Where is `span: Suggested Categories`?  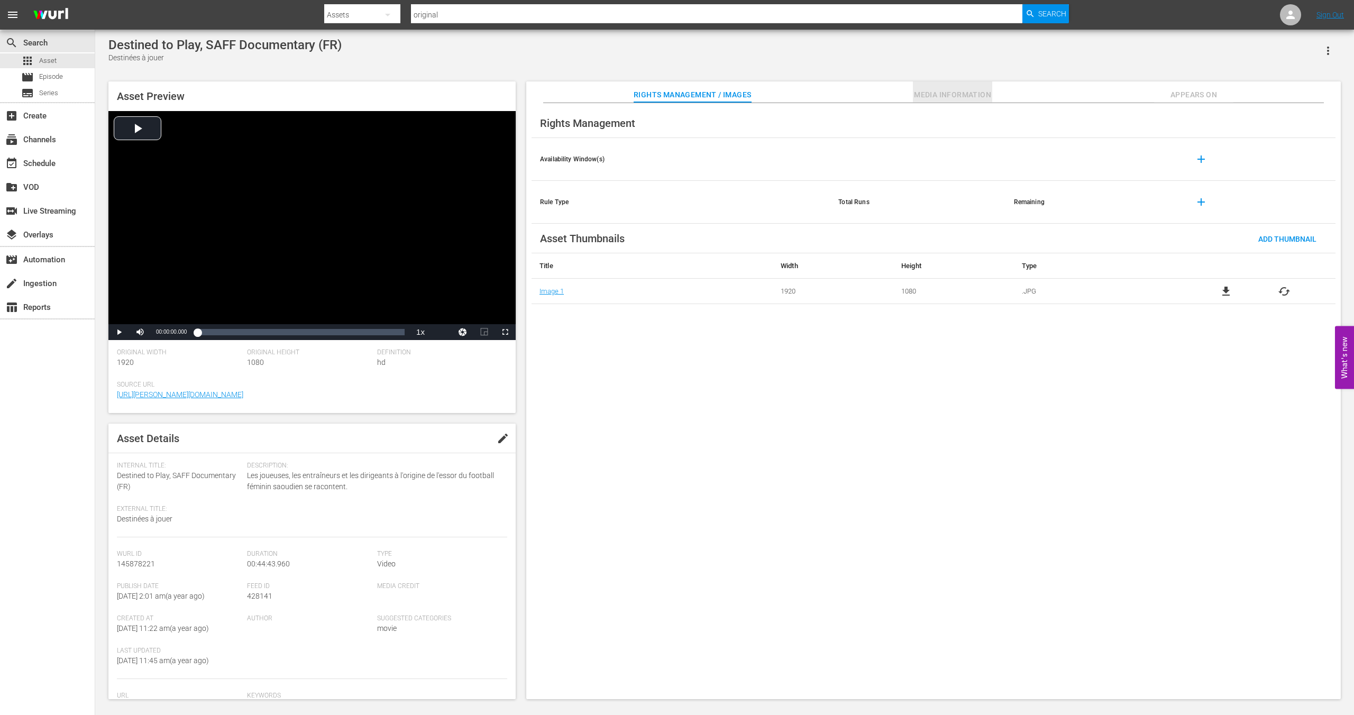
span: Suggested Categories is located at coordinates (440, 619).